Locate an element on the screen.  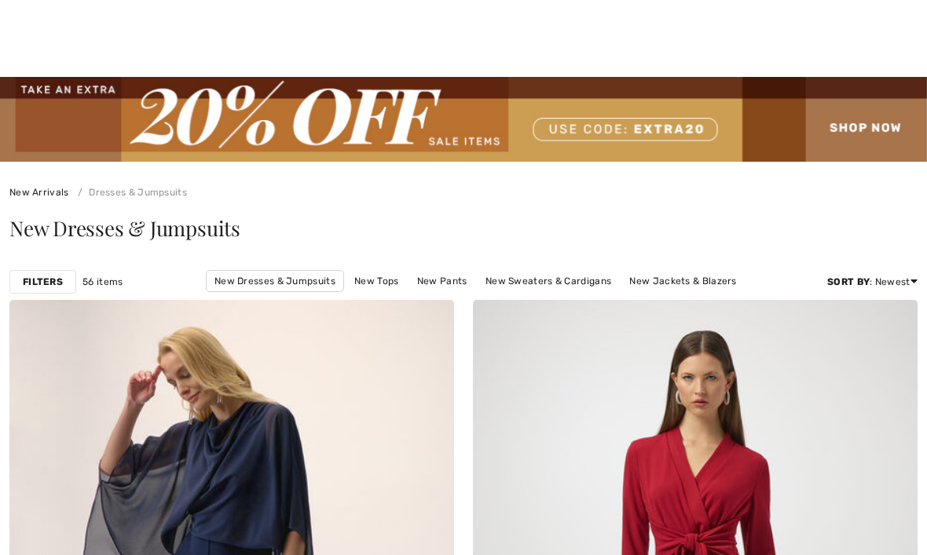
strong: Filters is located at coordinates (42, 282).